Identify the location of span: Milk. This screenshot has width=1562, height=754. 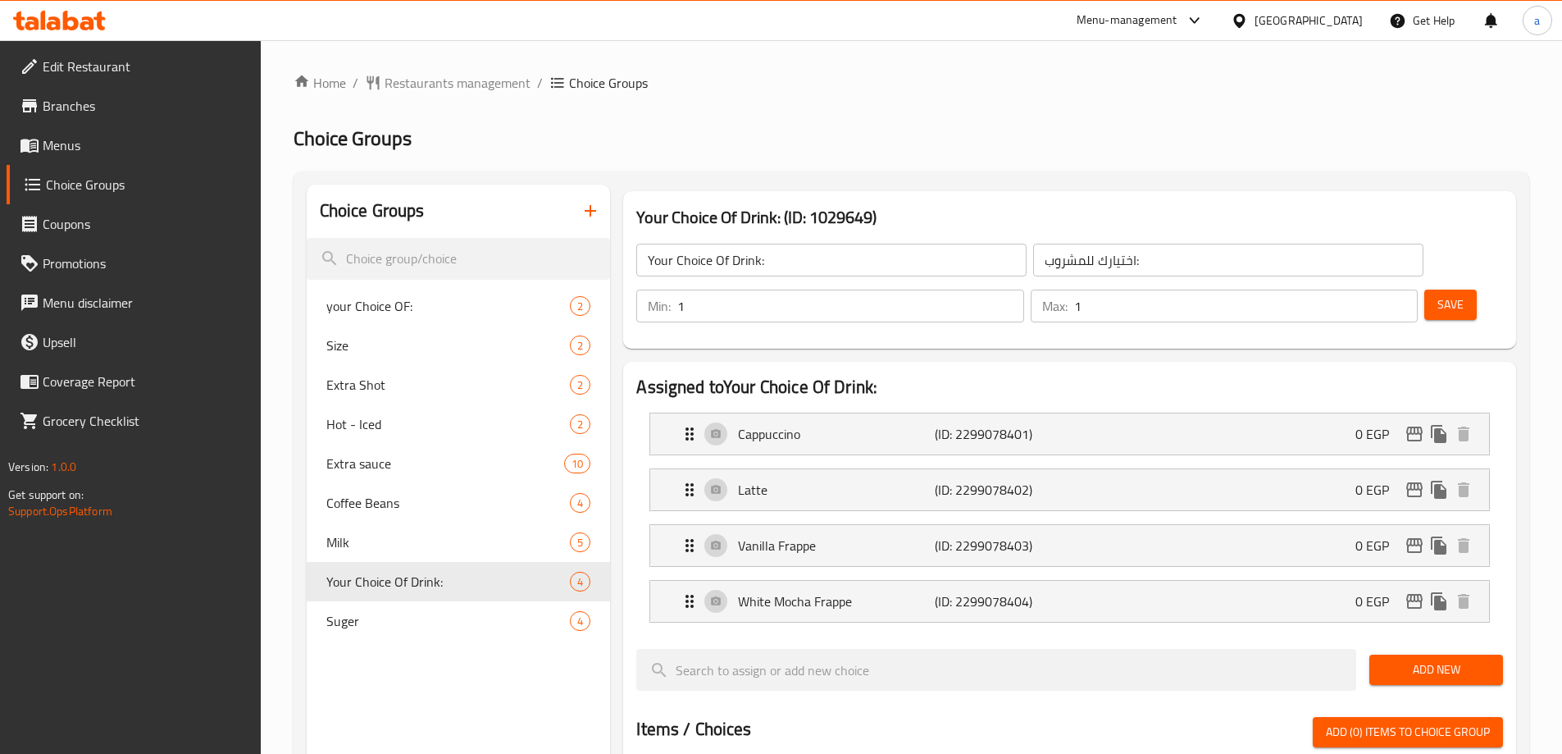
(449, 542).